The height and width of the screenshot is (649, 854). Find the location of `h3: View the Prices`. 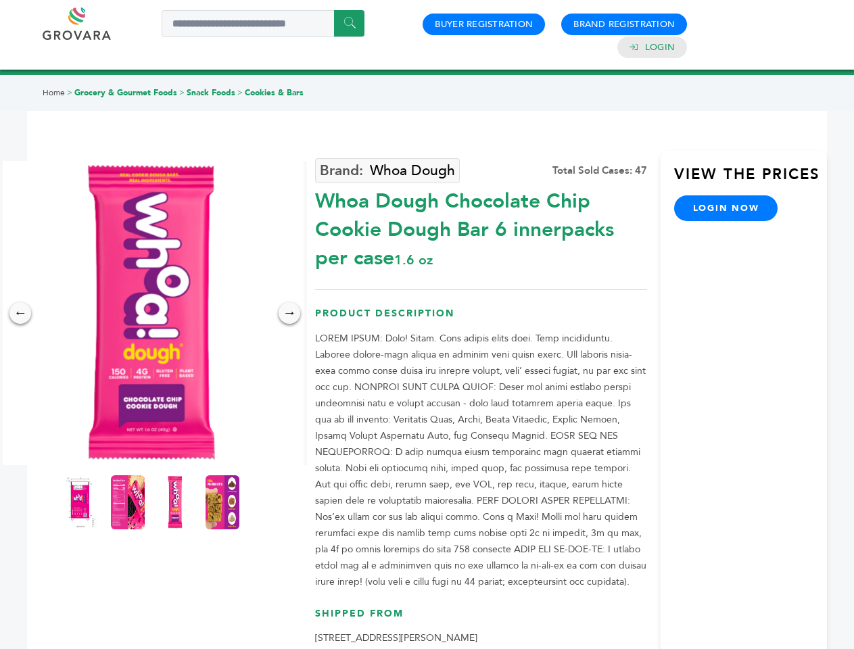

h3: View the Prices is located at coordinates (751, 180).